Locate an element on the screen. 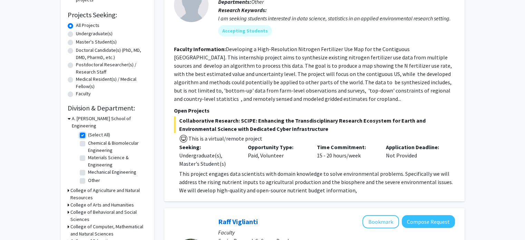 Image resolution: width=525 pixels, height=240 pixels. h3: College of Behavioral and Social Sciences is located at coordinates (109, 216).